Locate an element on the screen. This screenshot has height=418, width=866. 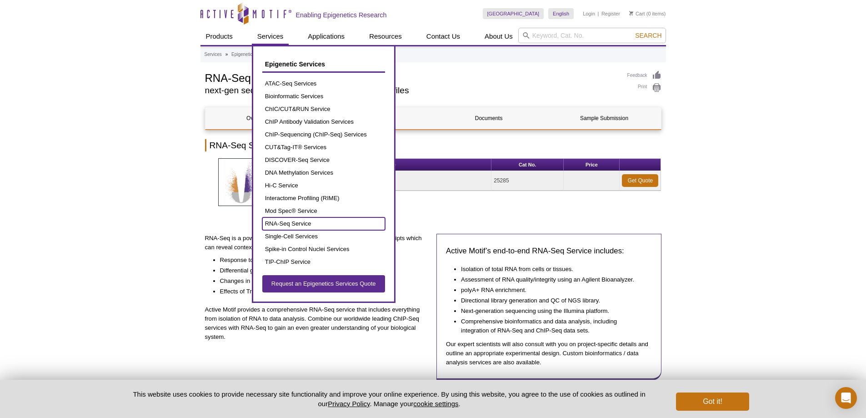
a: DISCOVER-Seq Service is located at coordinates (324, 160).